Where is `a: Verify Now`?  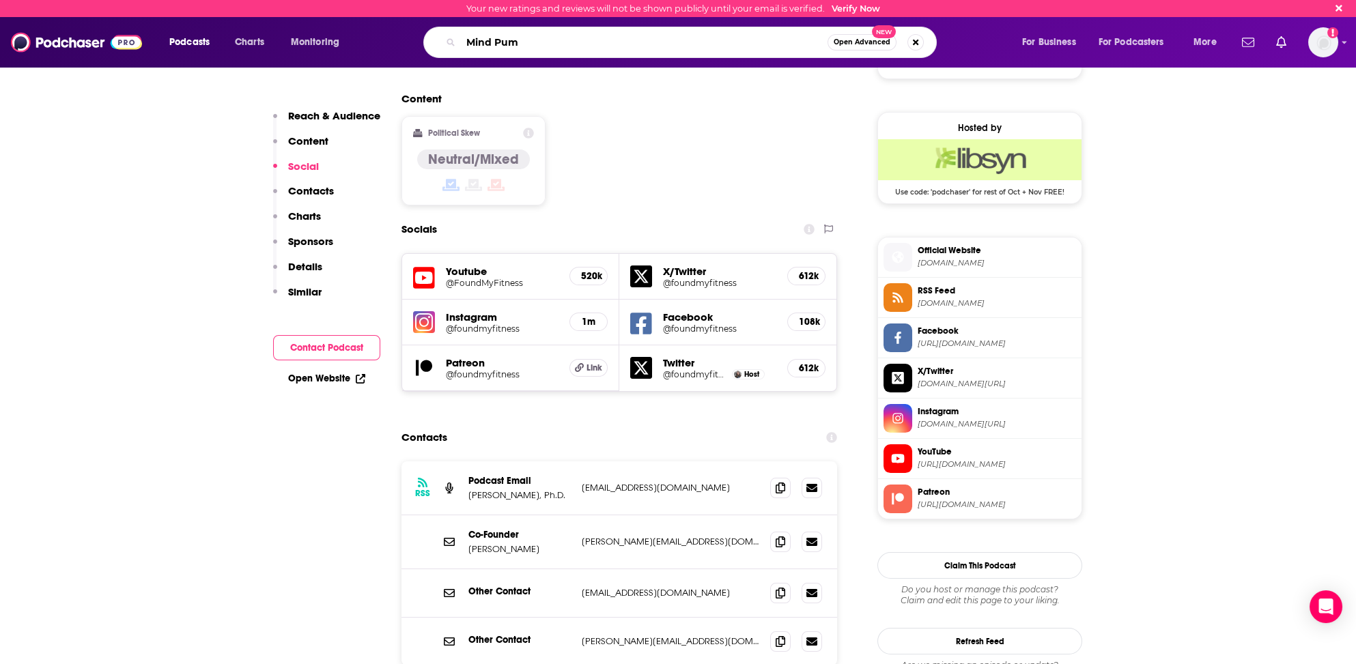
a: Verify Now is located at coordinates (855, 8).